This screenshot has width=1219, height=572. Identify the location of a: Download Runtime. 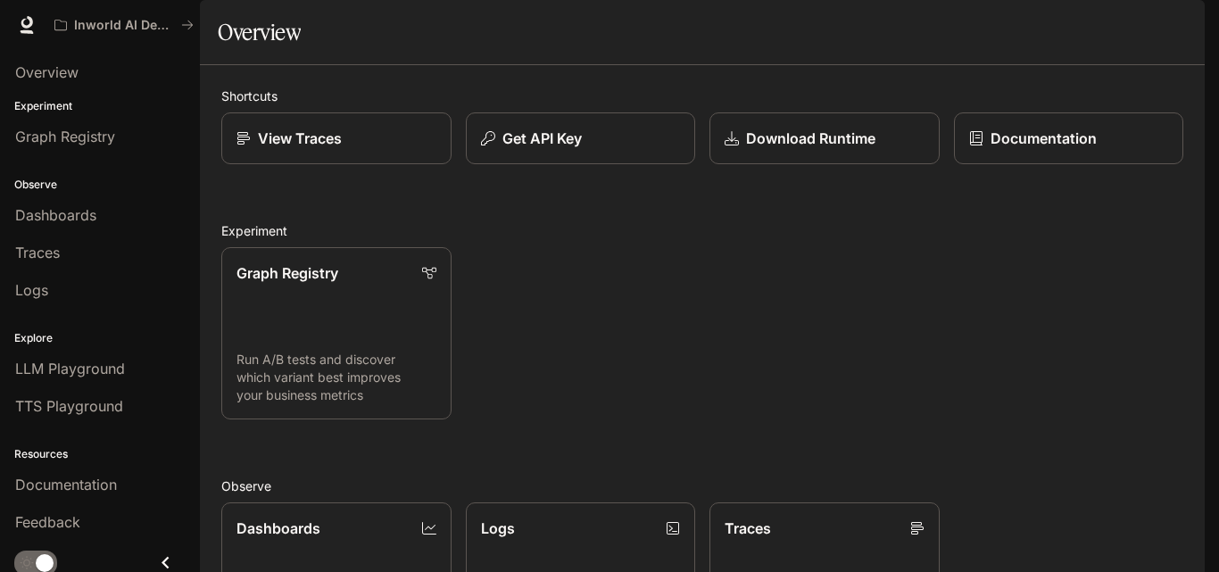
(824, 138).